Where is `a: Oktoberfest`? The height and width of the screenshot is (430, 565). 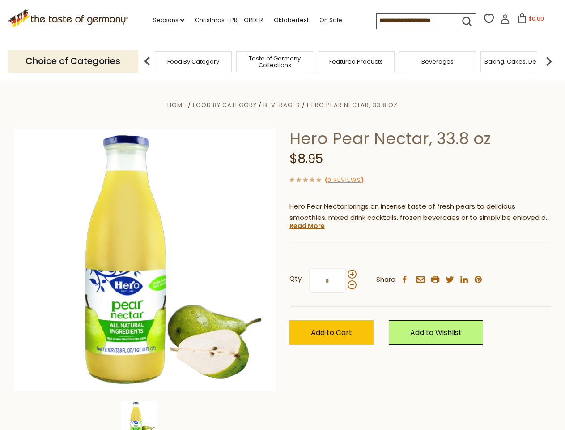 a: Oktoberfest is located at coordinates (291, 20).